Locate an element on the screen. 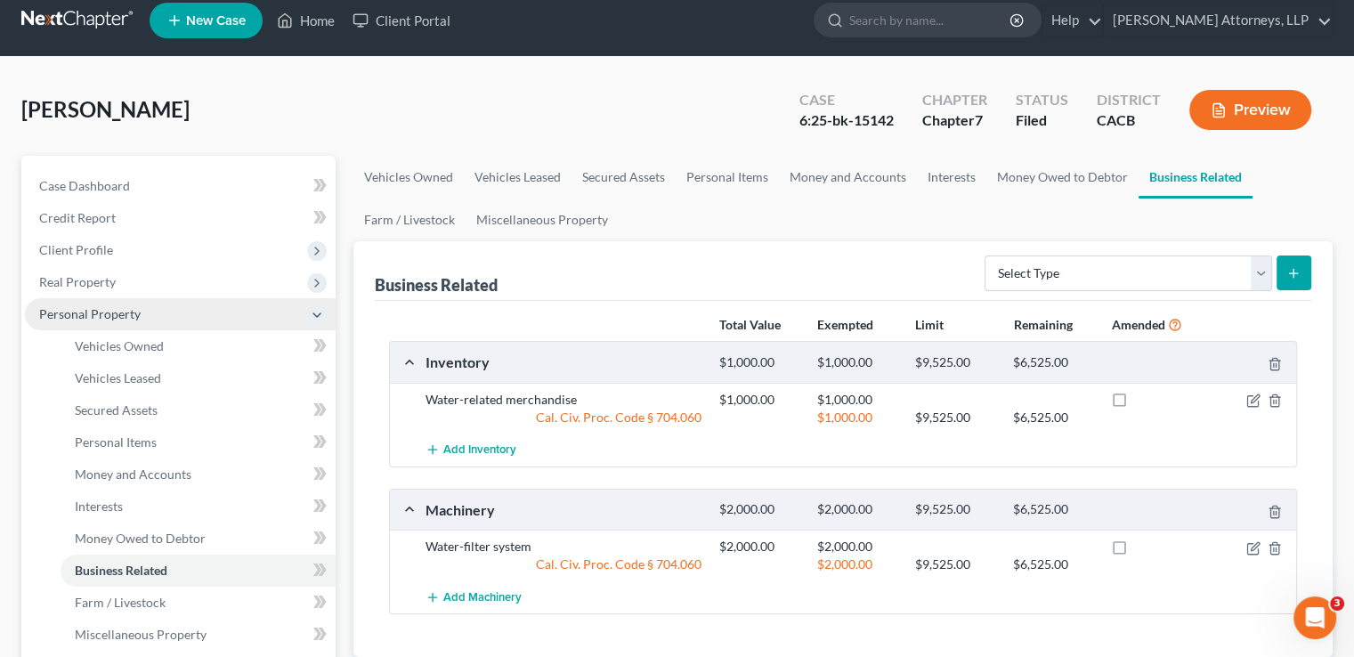 The width and height of the screenshot is (1354, 657). button: Preview is located at coordinates (1249, 109).